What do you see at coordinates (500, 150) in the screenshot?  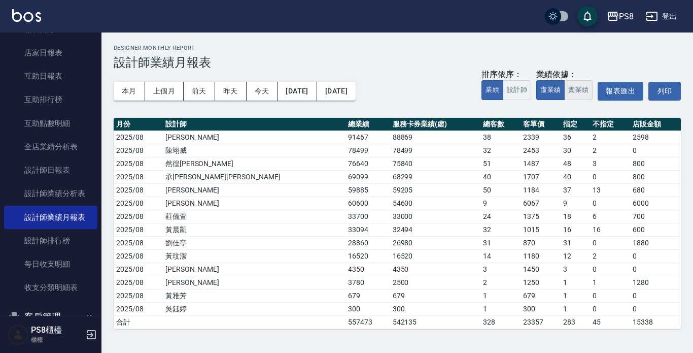 I see `td: 32` at bounding box center [500, 150].